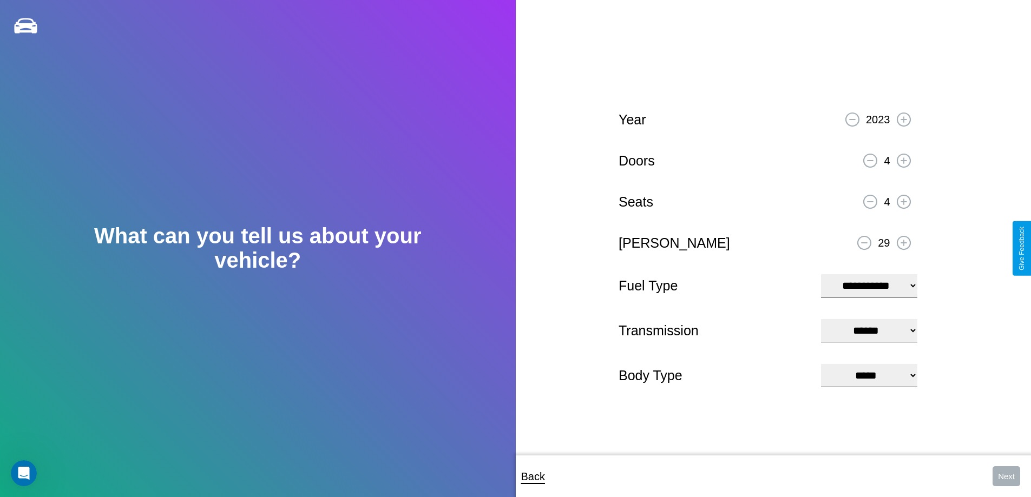  Describe the element at coordinates (636, 202) in the screenshot. I see `p: Seats` at that location.